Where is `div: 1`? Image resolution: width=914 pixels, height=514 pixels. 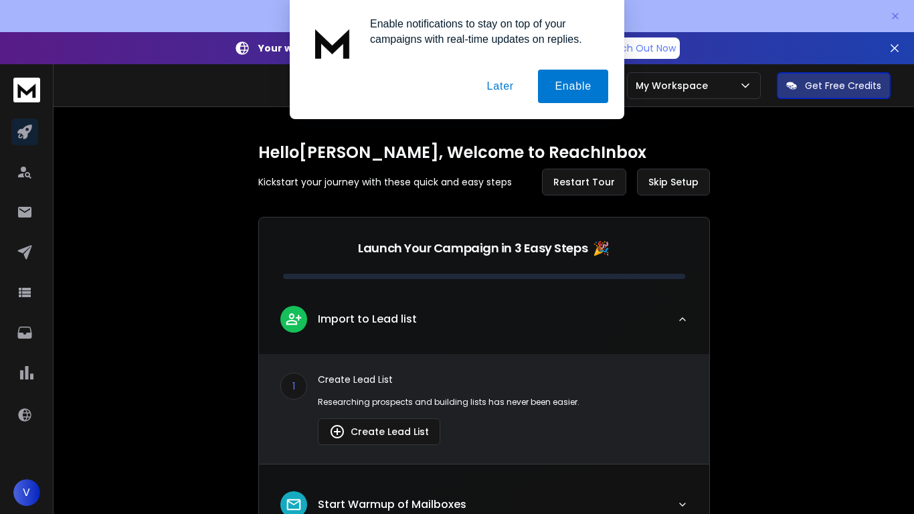 div: 1 is located at coordinates (294, 386).